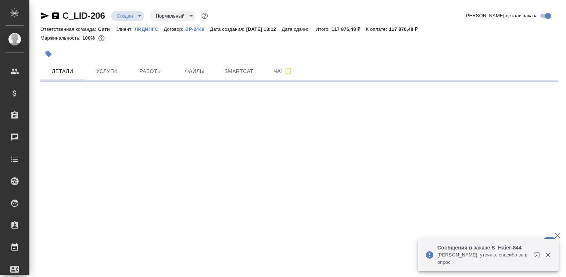 This screenshot has height=277, width=566. What do you see at coordinates (149, 29) in the screenshot?
I see `a: ЛИДИНГС` at bounding box center [149, 29].